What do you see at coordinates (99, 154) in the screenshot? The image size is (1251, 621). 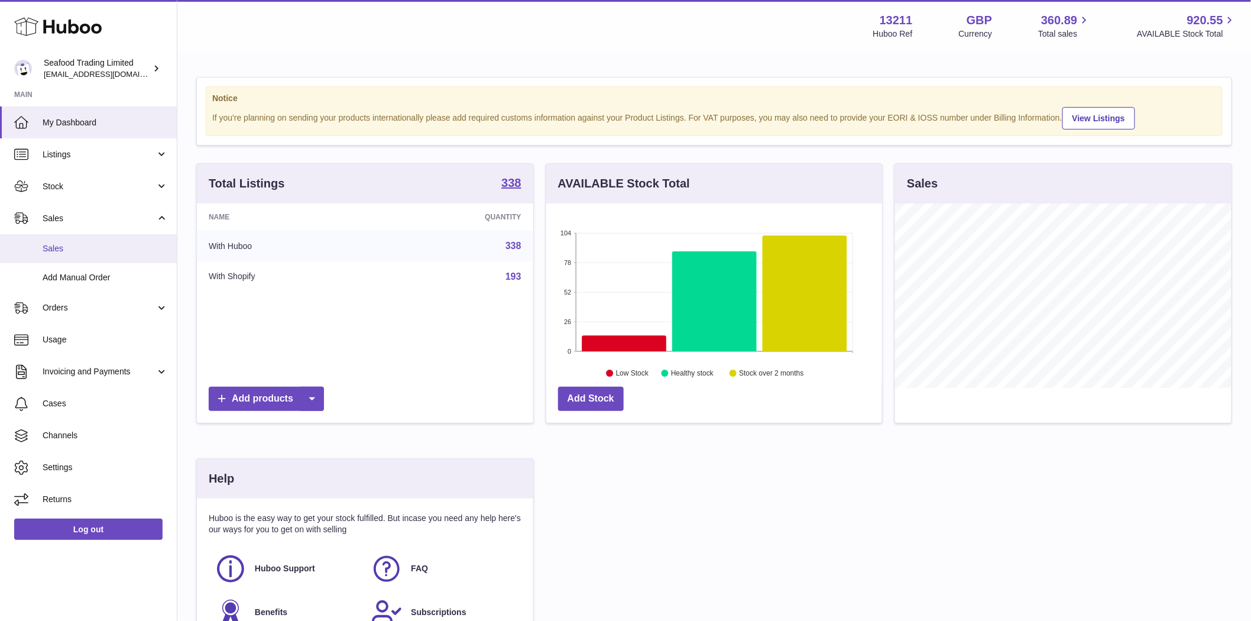 I see `span: Listings` at bounding box center [99, 154].